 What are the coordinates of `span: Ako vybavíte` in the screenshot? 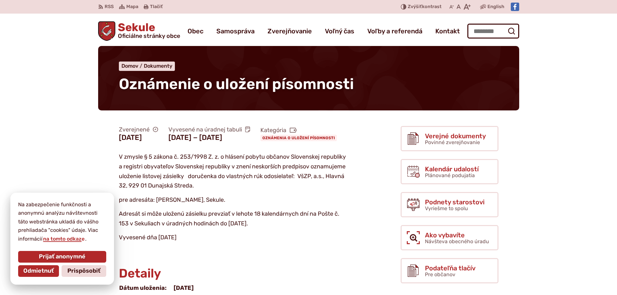 It's located at (457, 235).